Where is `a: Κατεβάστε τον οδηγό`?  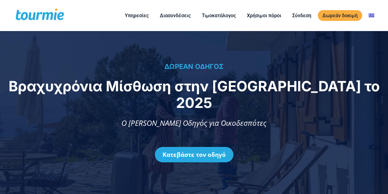 a: Κατεβάστε τον οδηγό is located at coordinates (194, 154).